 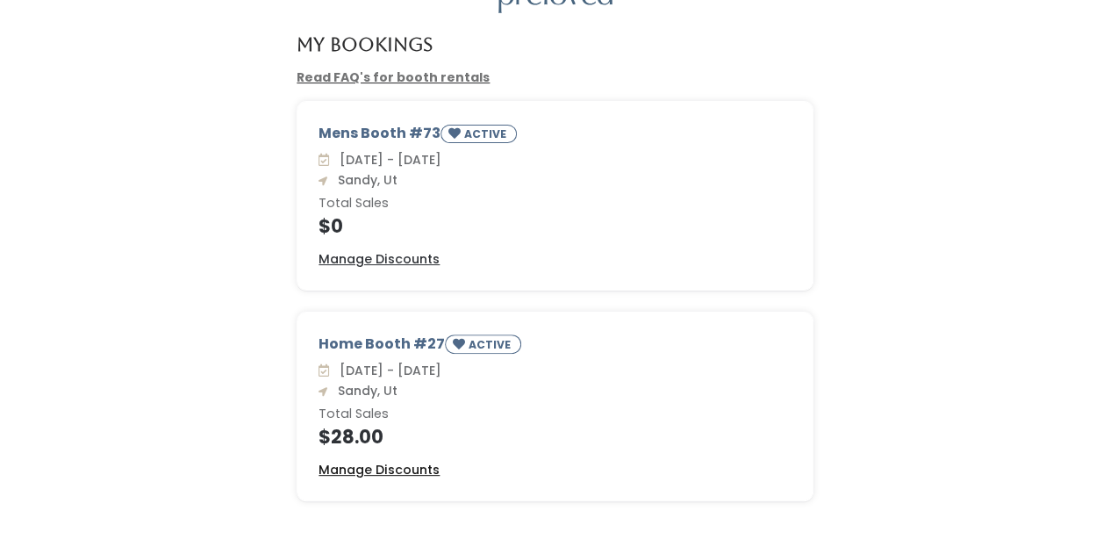 I want to click on h4: $0, so click(x=555, y=226).